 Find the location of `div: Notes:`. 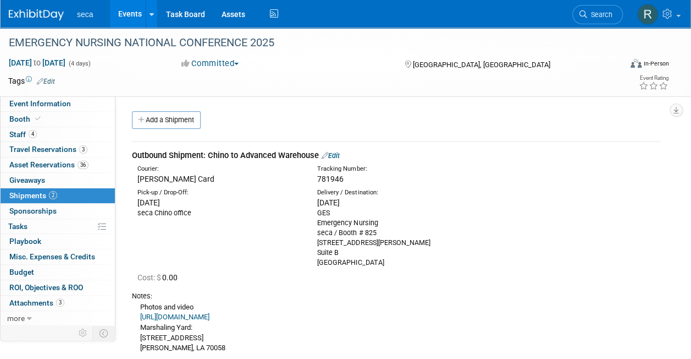

div: Notes: is located at coordinates (397, 296).